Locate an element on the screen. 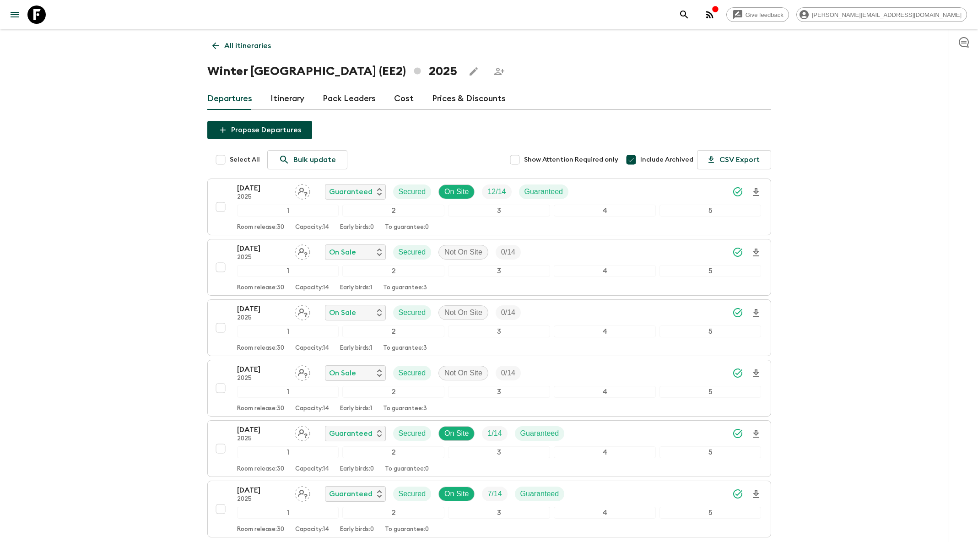 This screenshot has height=542, width=978. span: Select All is located at coordinates (245, 160).